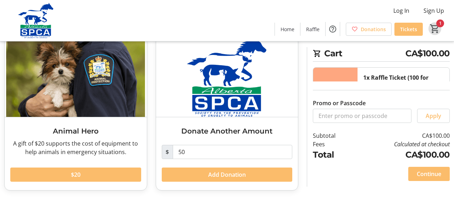 The image size is (454, 198). I want to click on input: Donation Amount, so click(233, 152).